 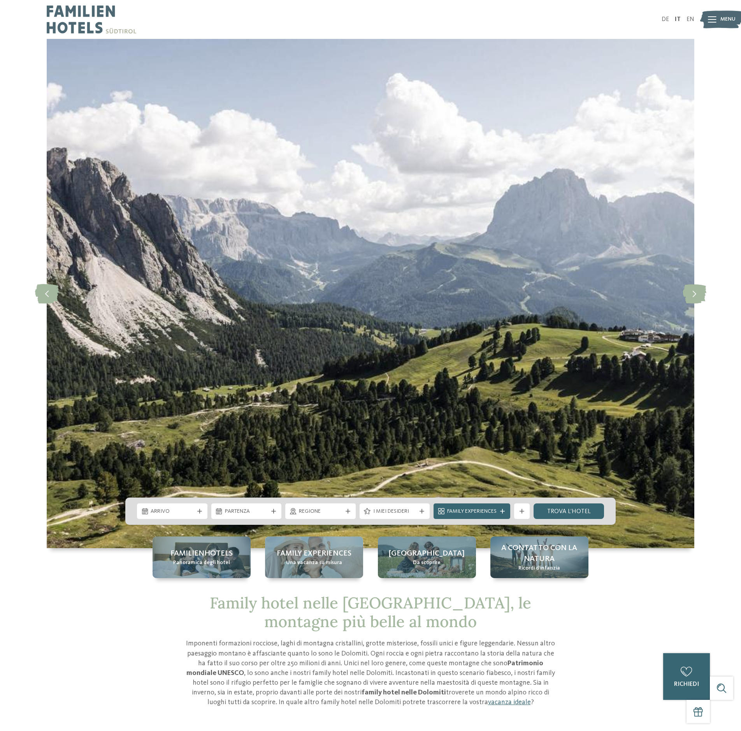 I want to click on span: richiedi, so click(x=686, y=684).